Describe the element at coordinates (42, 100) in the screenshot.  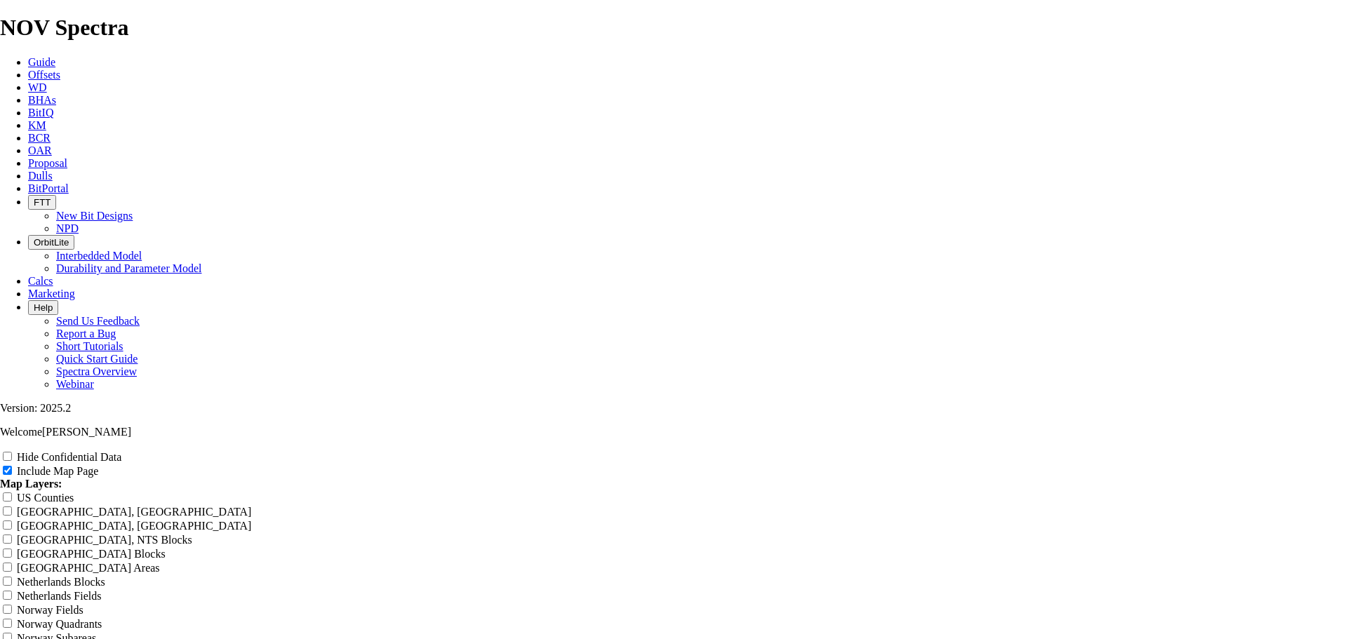
I see `a: BHAs` at that location.